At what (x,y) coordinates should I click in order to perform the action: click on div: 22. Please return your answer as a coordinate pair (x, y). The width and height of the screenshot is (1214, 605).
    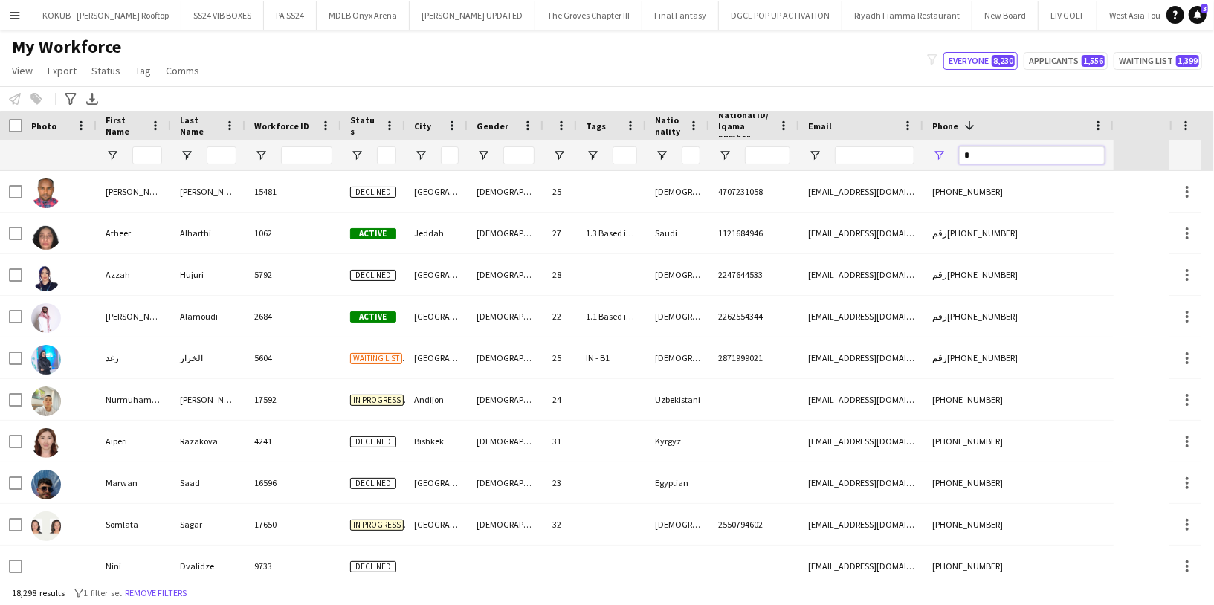
    Looking at the image, I should click on (560, 316).